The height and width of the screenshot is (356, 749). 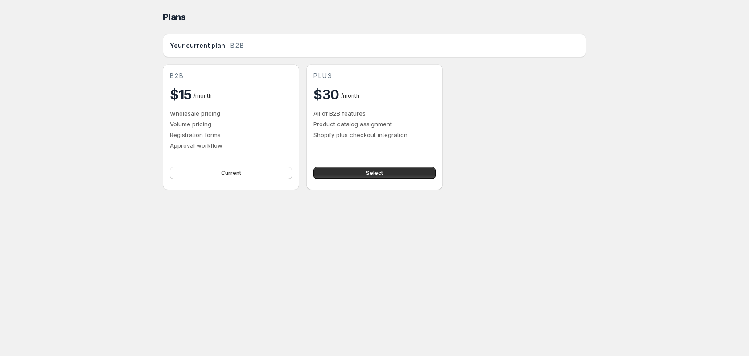 What do you see at coordinates (198, 45) in the screenshot?
I see `h2: Your current plan:` at bounding box center [198, 45].